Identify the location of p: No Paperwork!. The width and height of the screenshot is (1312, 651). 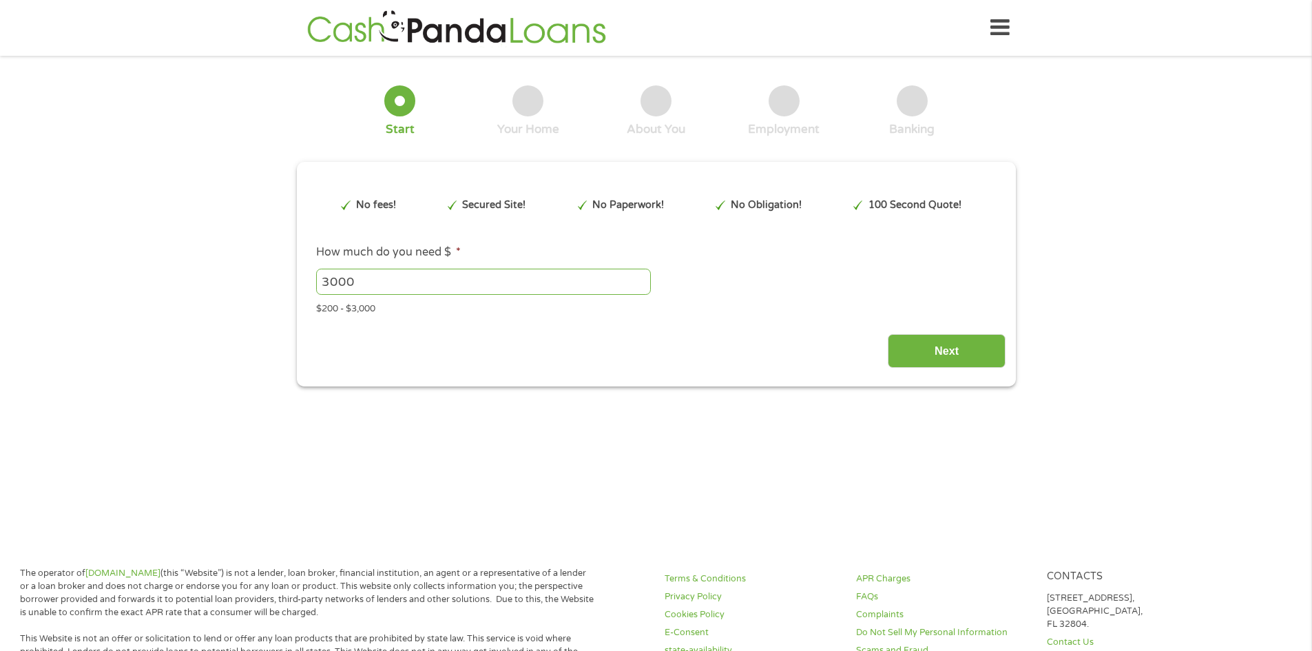
(628, 205).